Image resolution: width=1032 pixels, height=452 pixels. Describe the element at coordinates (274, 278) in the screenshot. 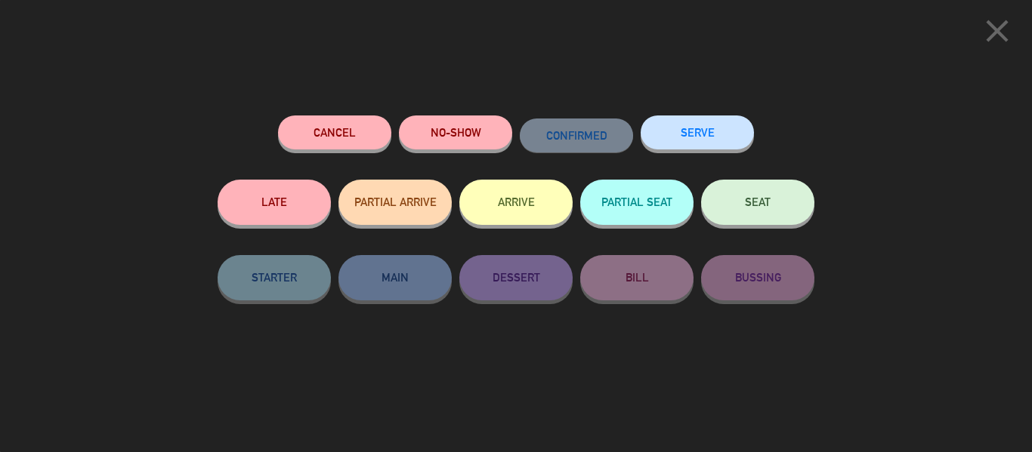

I see `button: STARTER` at that location.